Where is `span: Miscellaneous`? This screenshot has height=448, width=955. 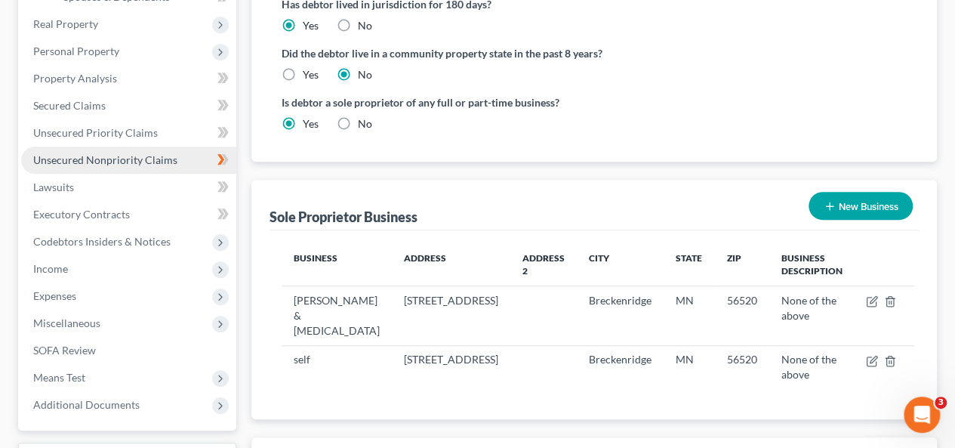 span: Miscellaneous is located at coordinates (66, 322).